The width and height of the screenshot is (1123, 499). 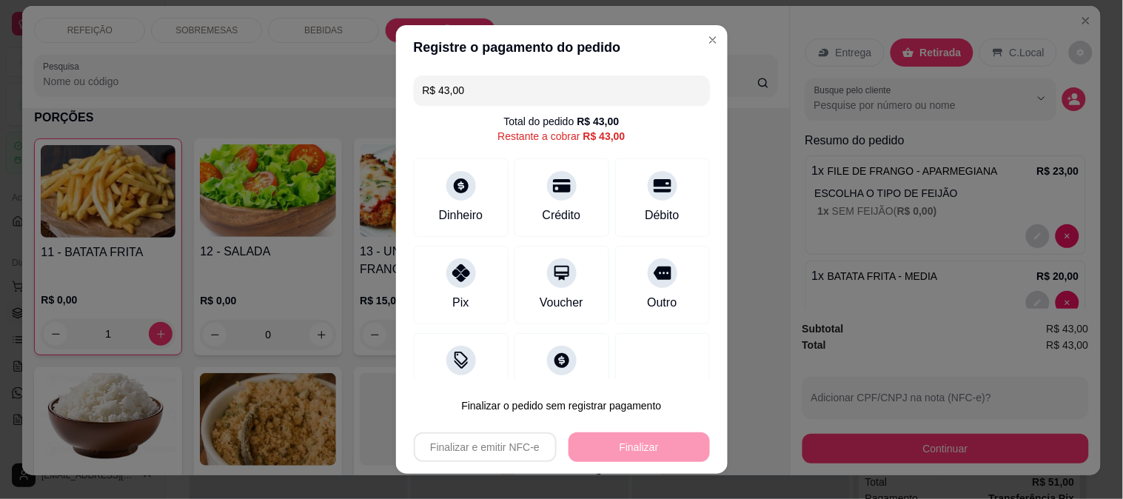 I want to click on div: Restante a cobrar, so click(x=561, y=136).